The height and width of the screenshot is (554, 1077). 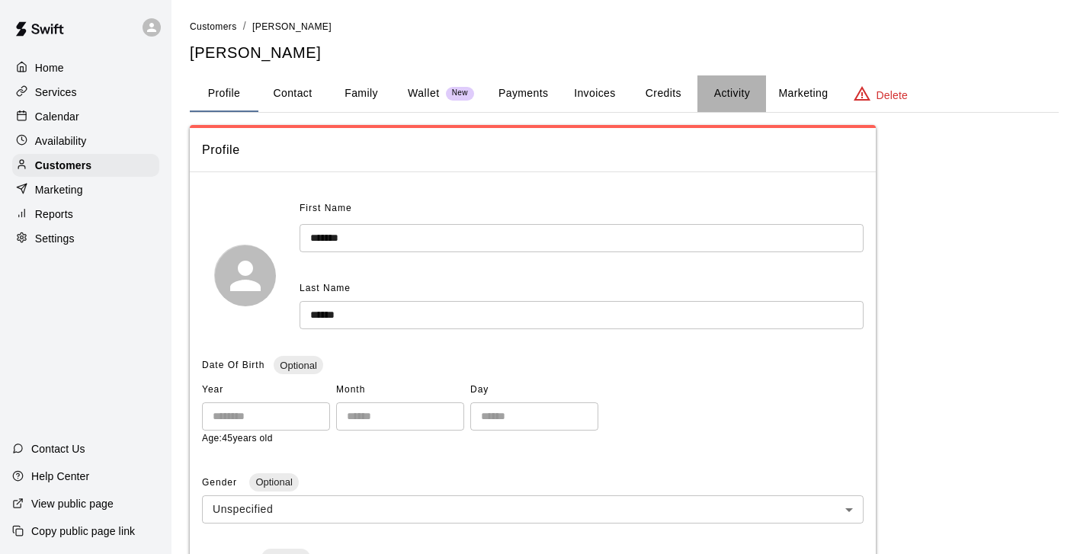 What do you see at coordinates (58, 449) in the screenshot?
I see `p: Contact Us` at bounding box center [58, 449].